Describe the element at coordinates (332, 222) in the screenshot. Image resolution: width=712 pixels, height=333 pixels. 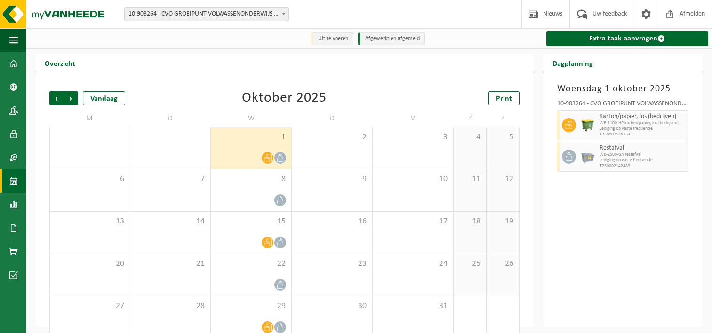
I see `span: 16` at that location.